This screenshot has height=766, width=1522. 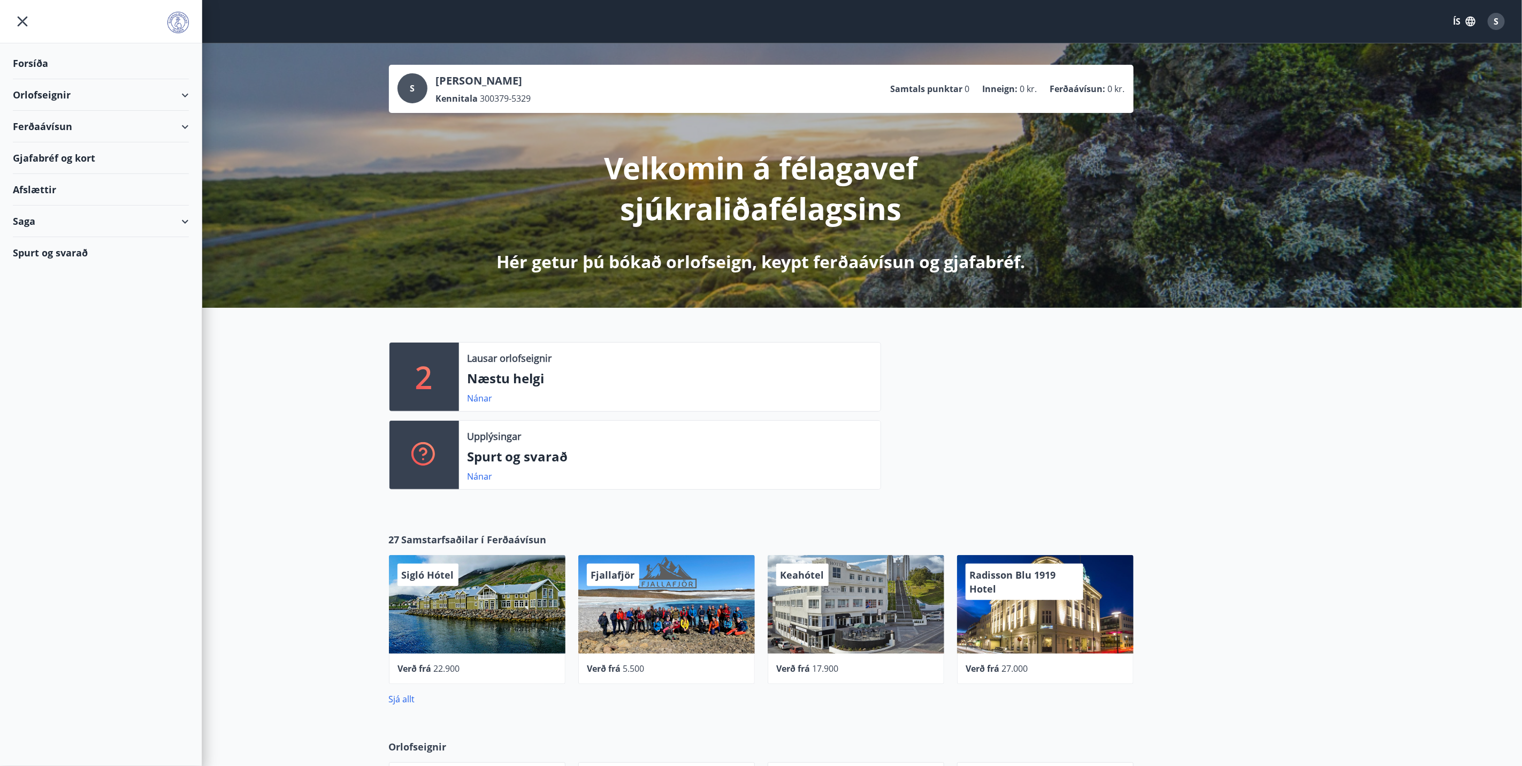 What do you see at coordinates (613, 575) in the screenshot?
I see `span: Fjallafjör` at bounding box center [613, 575].